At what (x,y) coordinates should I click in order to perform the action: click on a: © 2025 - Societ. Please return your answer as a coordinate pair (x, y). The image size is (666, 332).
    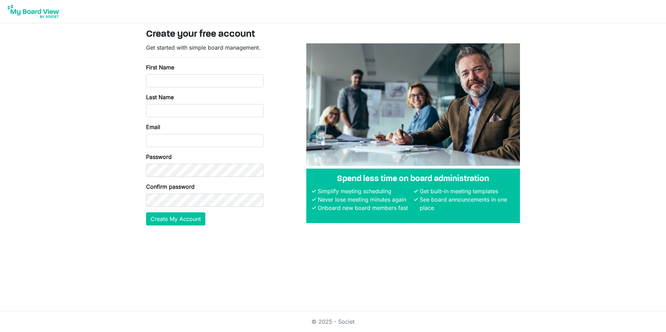
    Looking at the image, I should click on (333, 322).